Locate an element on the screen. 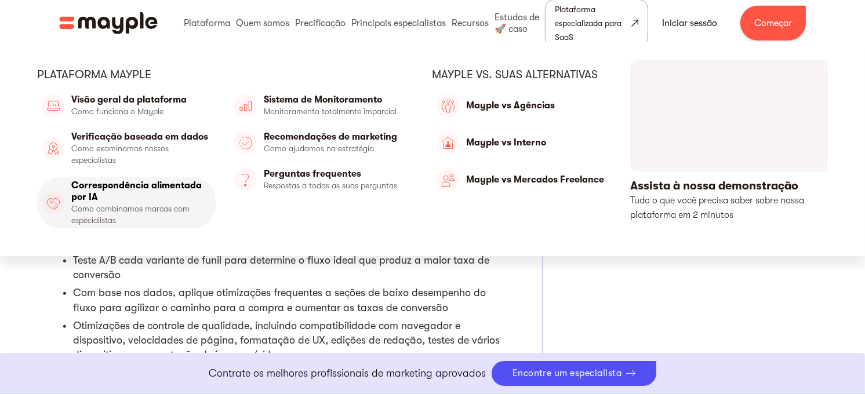 The height and width of the screenshot is (394, 865). li: Com base nos dados, aplique otimizações frequentes a seções de baixo desempenho do fluxo para agi... is located at coordinates (290, 300).